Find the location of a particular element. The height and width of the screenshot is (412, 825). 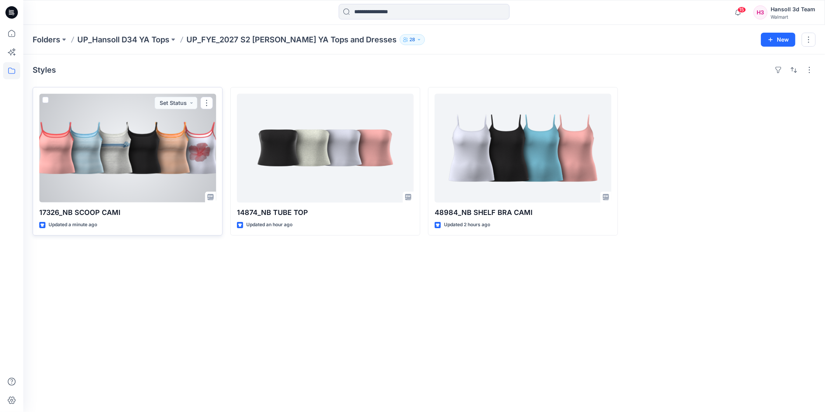

p: Updated a minute ago is located at coordinates (73, 225).